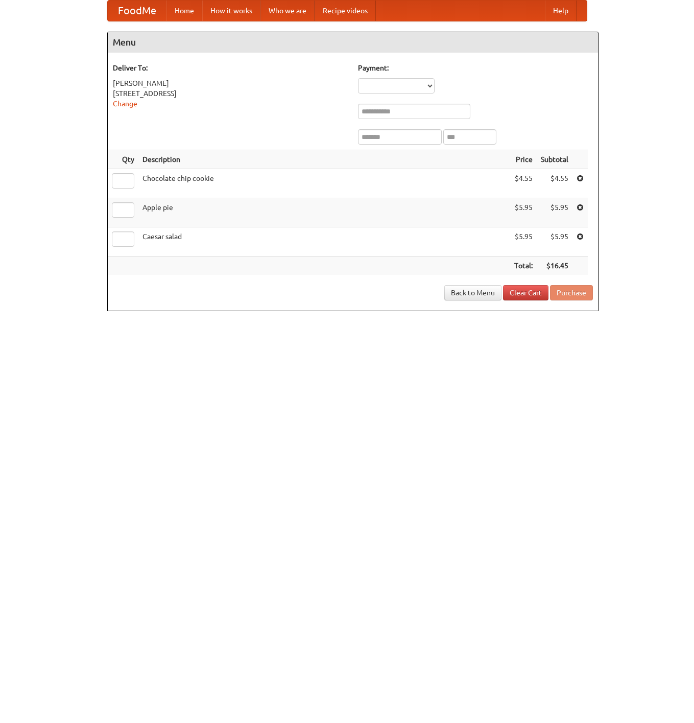  What do you see at coordinates (324, 159) in the screenshot?
I see `th: Description` at bounding box center [324, 159].